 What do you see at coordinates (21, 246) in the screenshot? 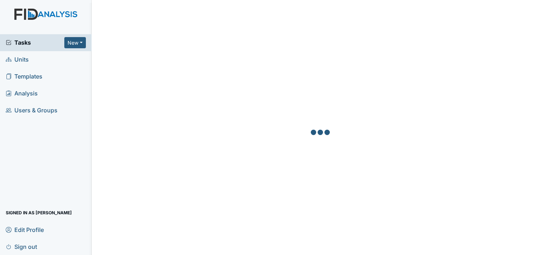
I see `span: Sign out` at bounding box center [21, 246].